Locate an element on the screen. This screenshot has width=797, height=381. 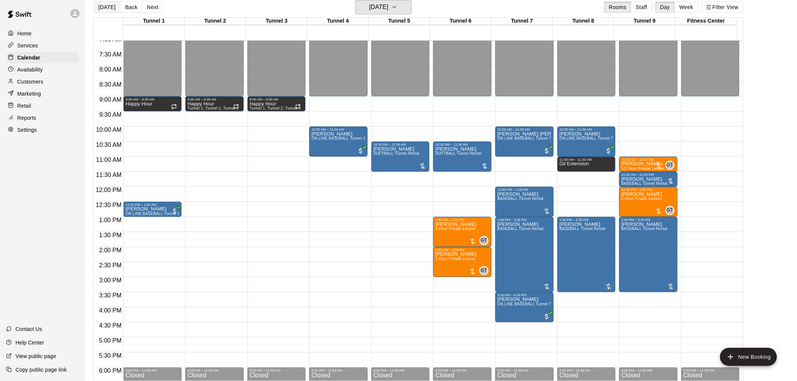
span: Tunnel 1, Tunnel 2, Tunnel 3 is located at coordinates (275, 108).